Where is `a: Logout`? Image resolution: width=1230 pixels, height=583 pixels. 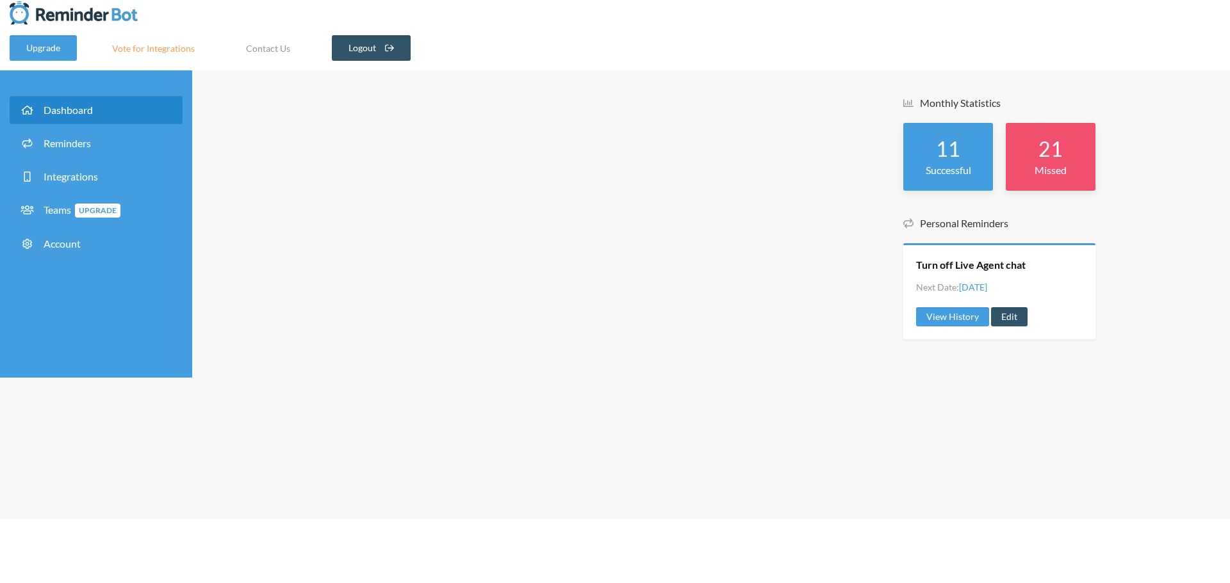 a: Logout is located at coordinates (371, 48).